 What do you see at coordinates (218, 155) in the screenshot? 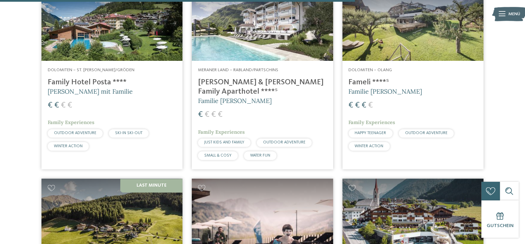
I see `span: SMALL & COSY` at bounding box center [218, 155].